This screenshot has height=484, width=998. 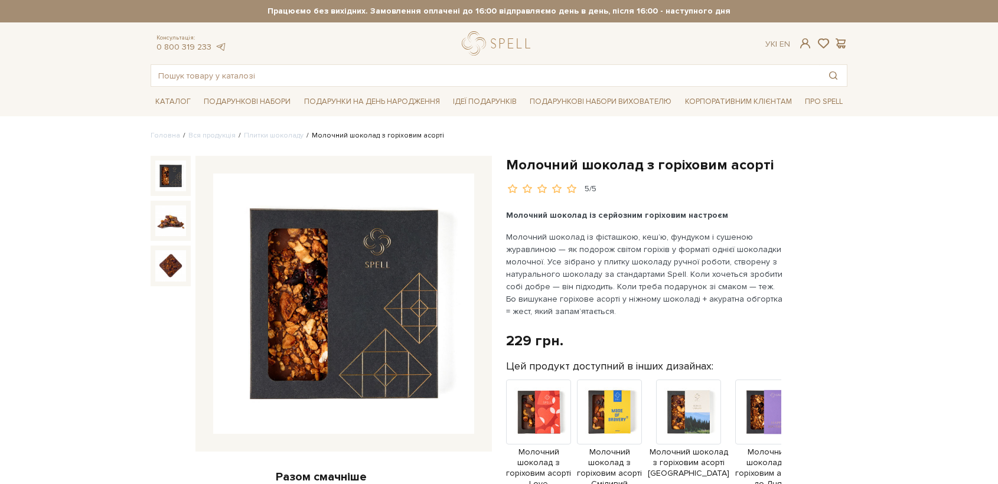 I want to click on a: Про Spell, so click(x=824, y=102).